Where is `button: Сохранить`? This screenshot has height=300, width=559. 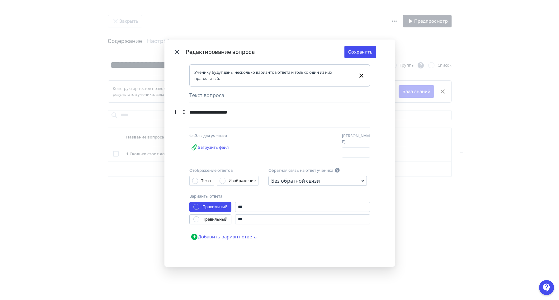 button: Сохранить is located at coordinates (360, 52).